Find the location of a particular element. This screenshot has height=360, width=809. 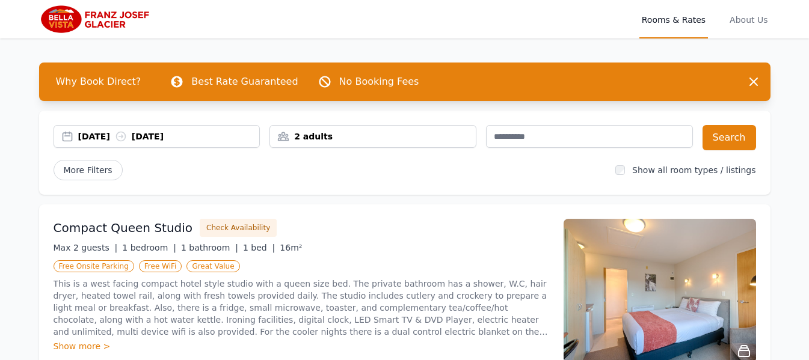

span: 1 bed | is located at coordinates (259, 248).